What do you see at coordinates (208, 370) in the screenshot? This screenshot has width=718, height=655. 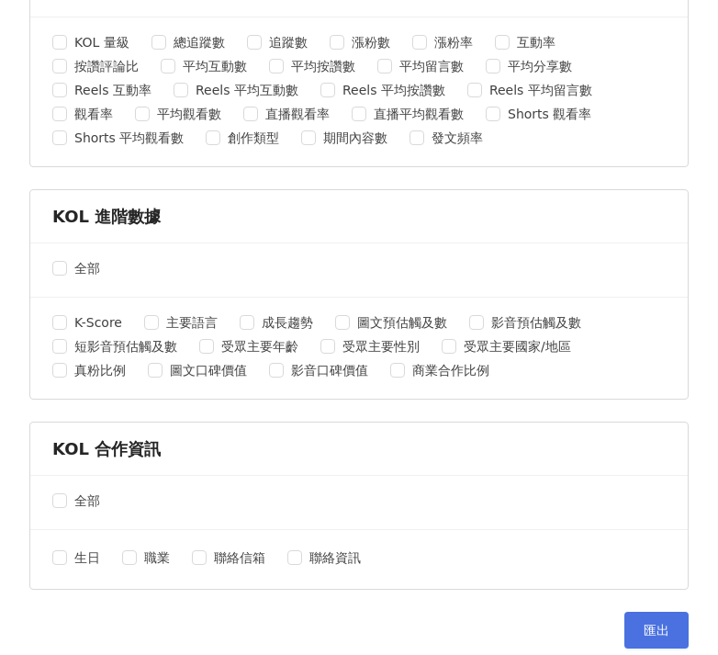 I see `span: 圖文口碑價值` at bounding box center [208, 370].